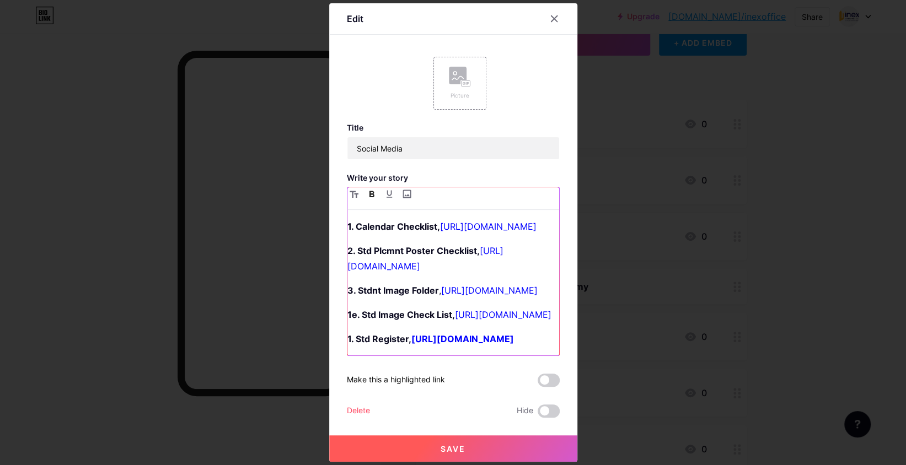  What do you see at coordinates (453, 148) in the screenshot?
I see `input: Title` at bounding box center [453, 148].